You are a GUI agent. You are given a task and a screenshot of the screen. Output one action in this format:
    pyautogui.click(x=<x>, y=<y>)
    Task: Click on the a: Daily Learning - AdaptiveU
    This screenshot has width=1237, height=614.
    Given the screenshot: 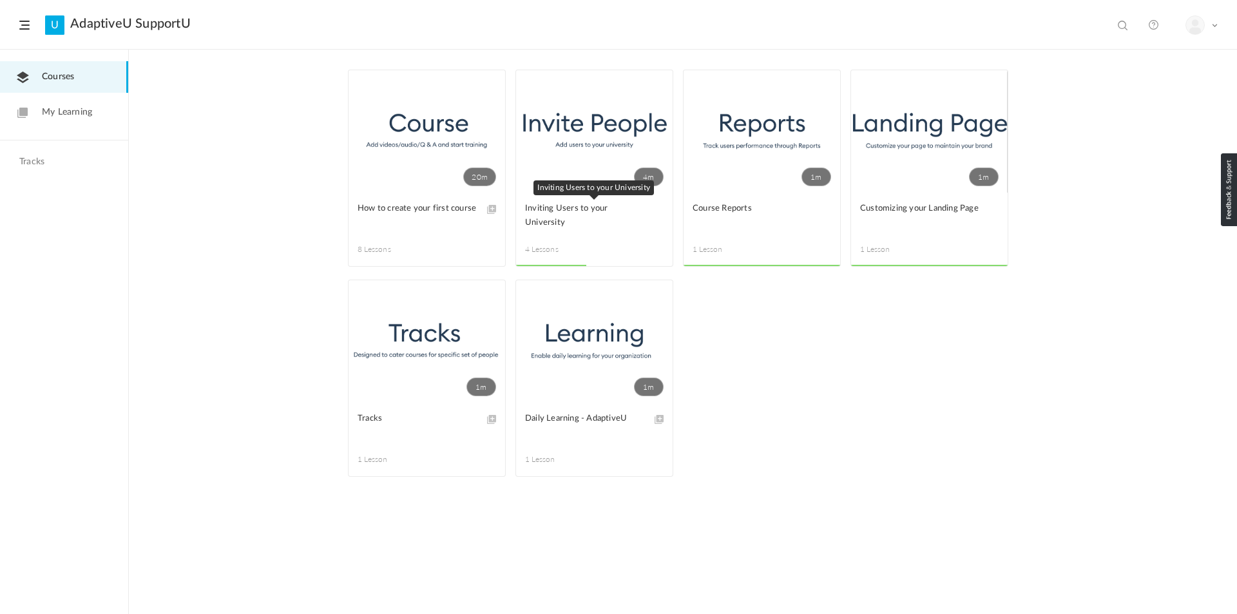 What is the action you would take?
    pyautogui.click(x=594, y=426)
    